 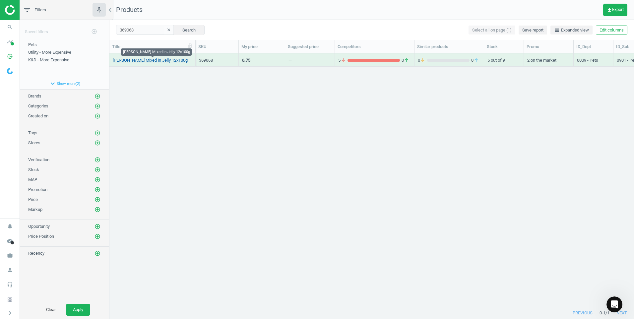 I want to click on i: filter_list, so click(x=27, y=10).